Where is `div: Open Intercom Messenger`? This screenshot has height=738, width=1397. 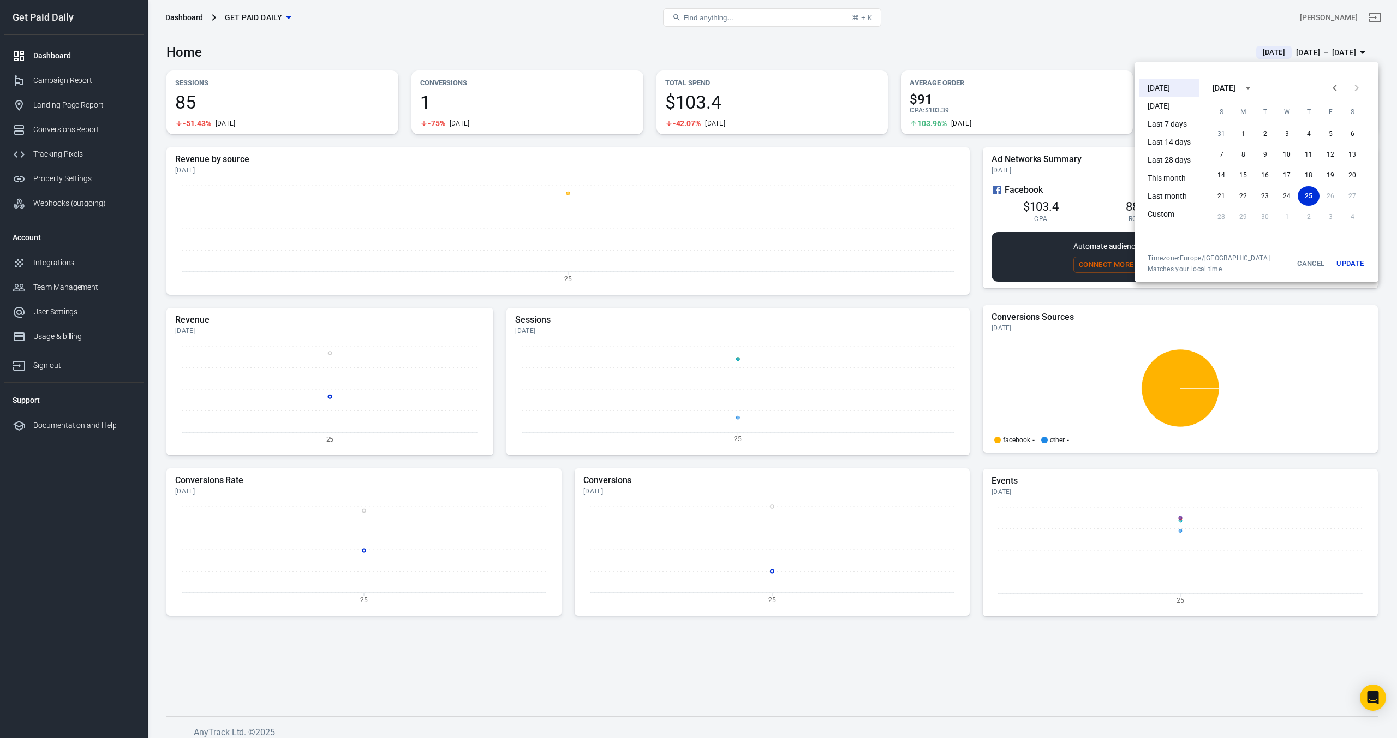 div: Open Intercom Messenger is located at coordinates (1373, 697).